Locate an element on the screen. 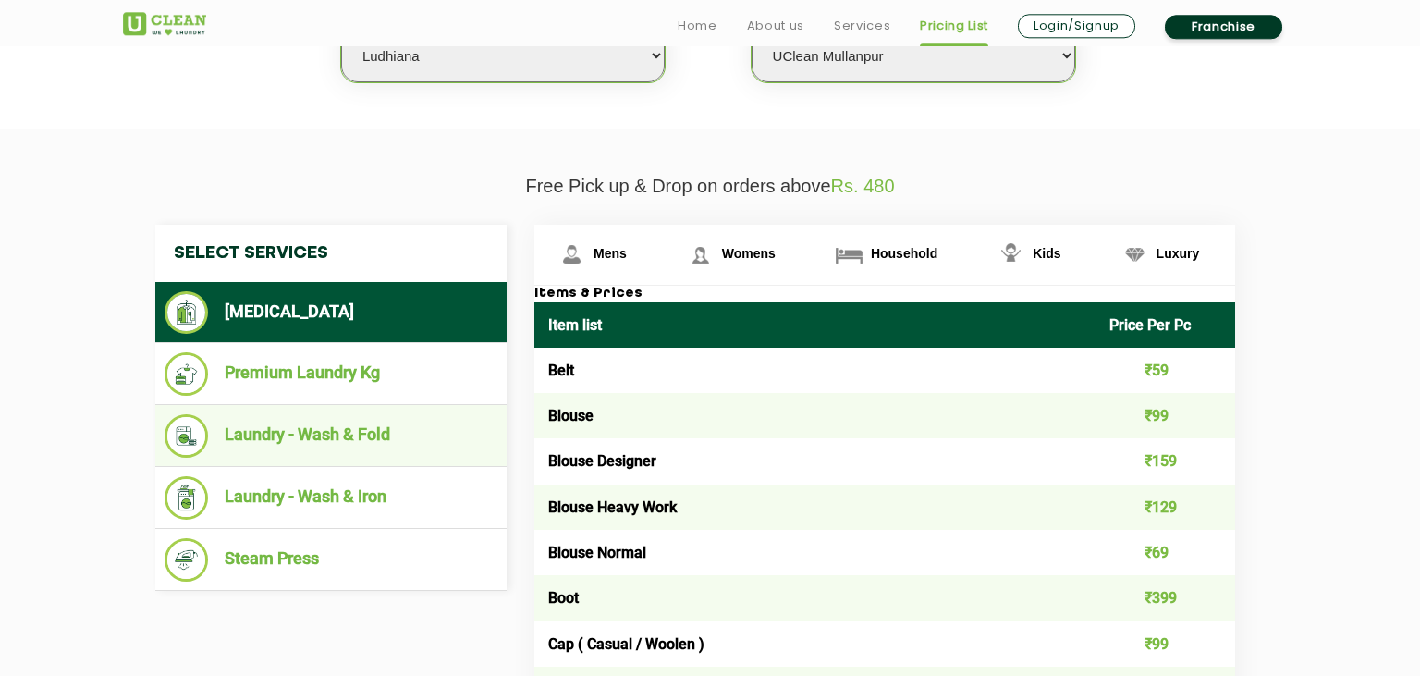 This screenshot has height=676, width=1420. a: Home is located at coordinates (697, 26).